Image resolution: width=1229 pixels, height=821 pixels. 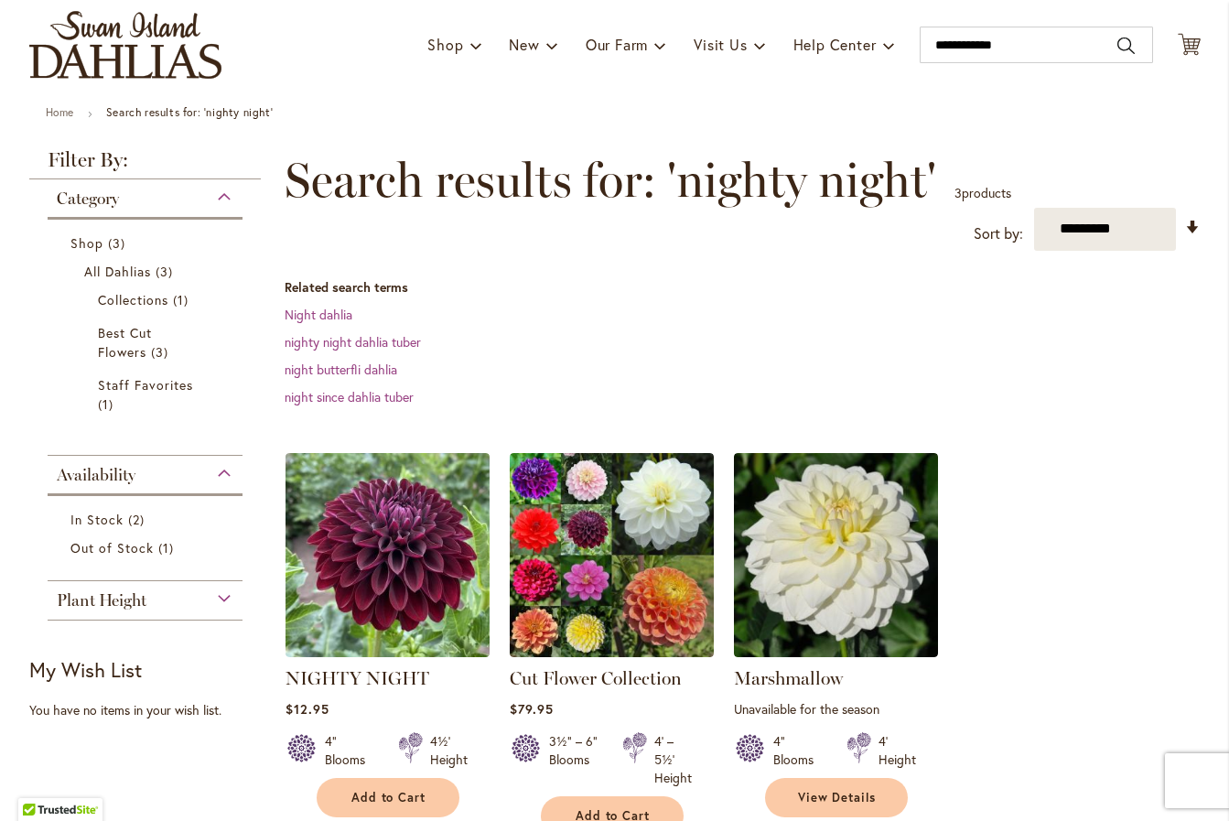 What do you see at coordinates (96, 475) in the screenshot?
I see `span: Availability` at bounding box center [96, 475].